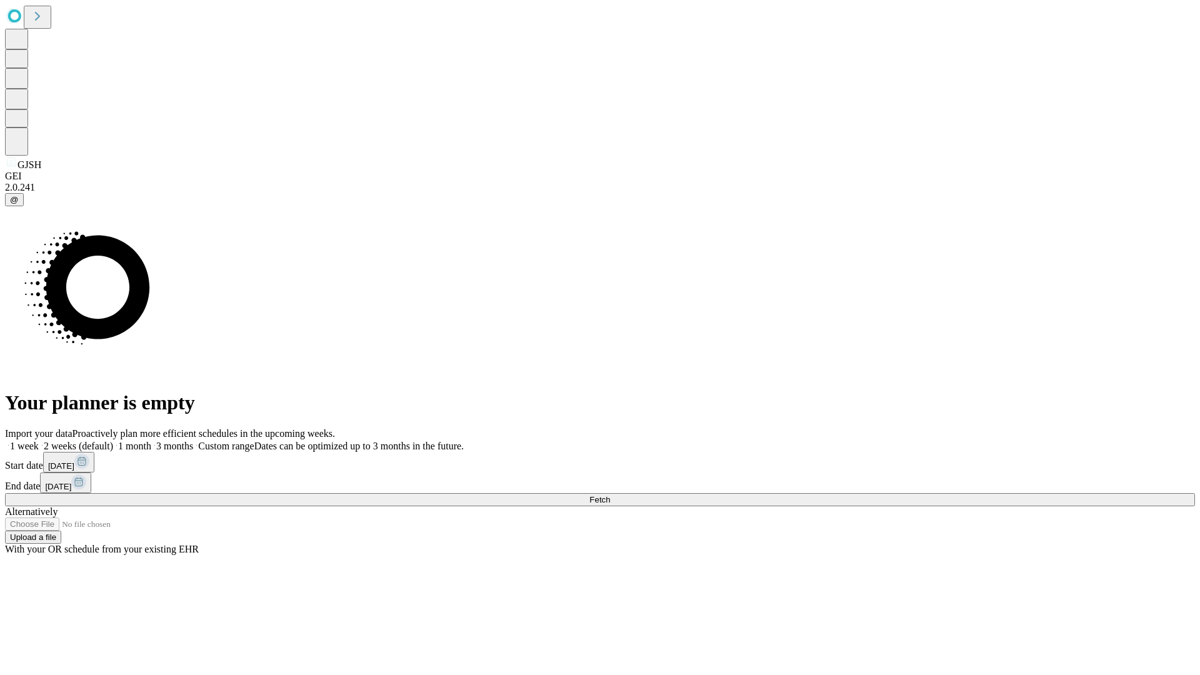  I want to click on div: GEI, so click(600, 176).